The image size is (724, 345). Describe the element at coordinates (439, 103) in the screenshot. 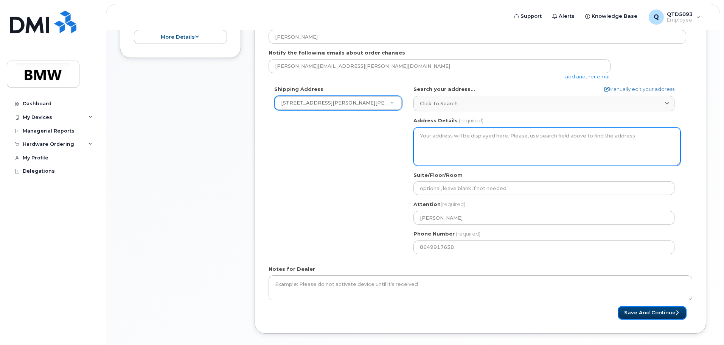

I see `span: Click to search` at that location.